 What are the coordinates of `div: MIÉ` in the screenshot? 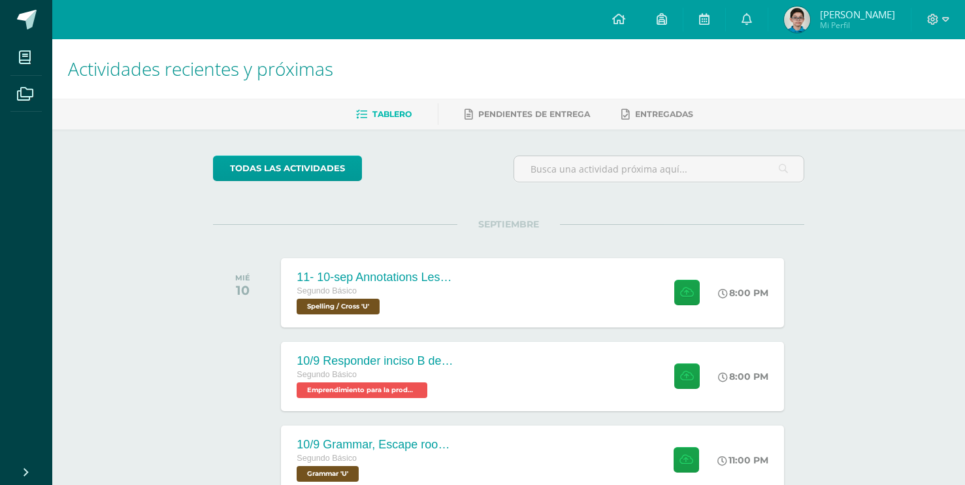 It's located at (242, 278).